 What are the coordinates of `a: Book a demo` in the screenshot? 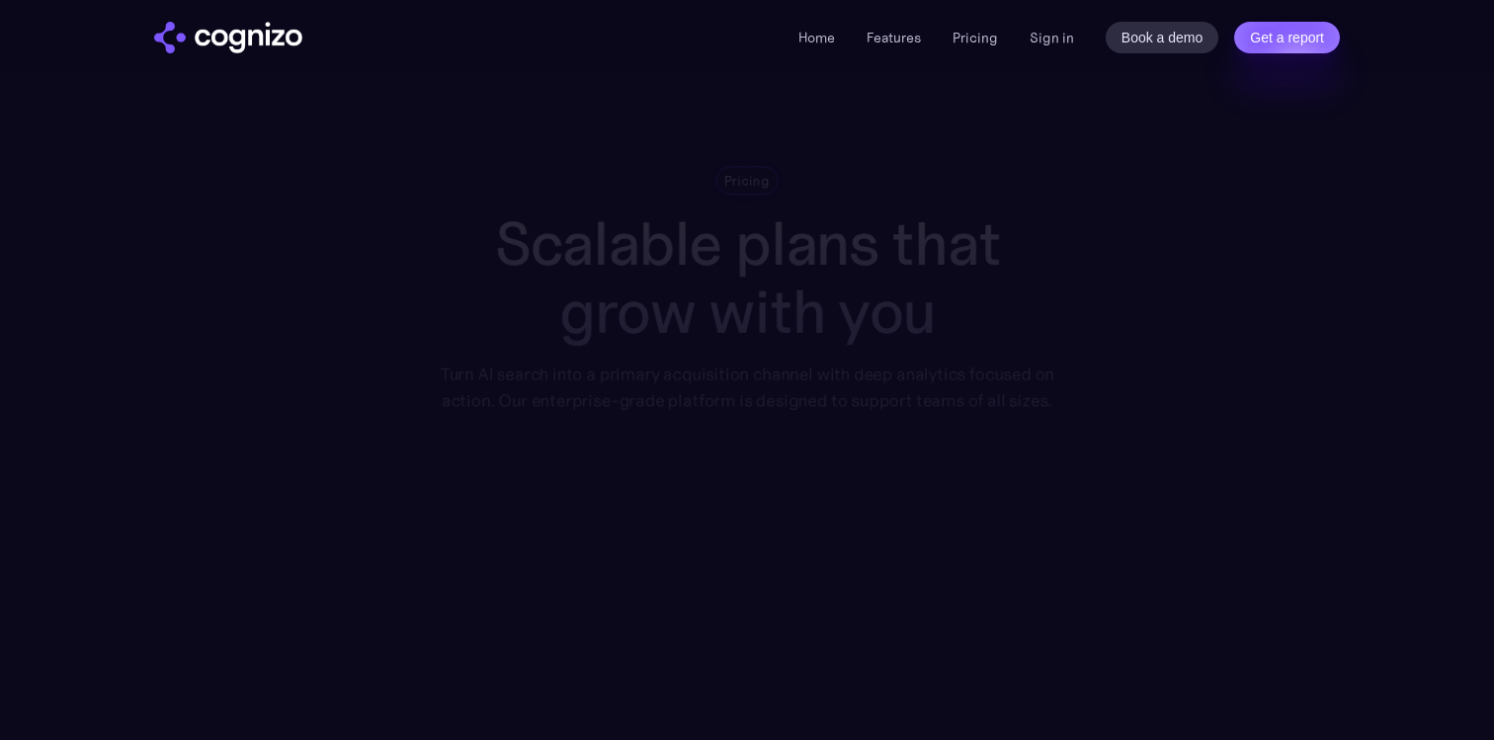 It's located at (1162, 38).